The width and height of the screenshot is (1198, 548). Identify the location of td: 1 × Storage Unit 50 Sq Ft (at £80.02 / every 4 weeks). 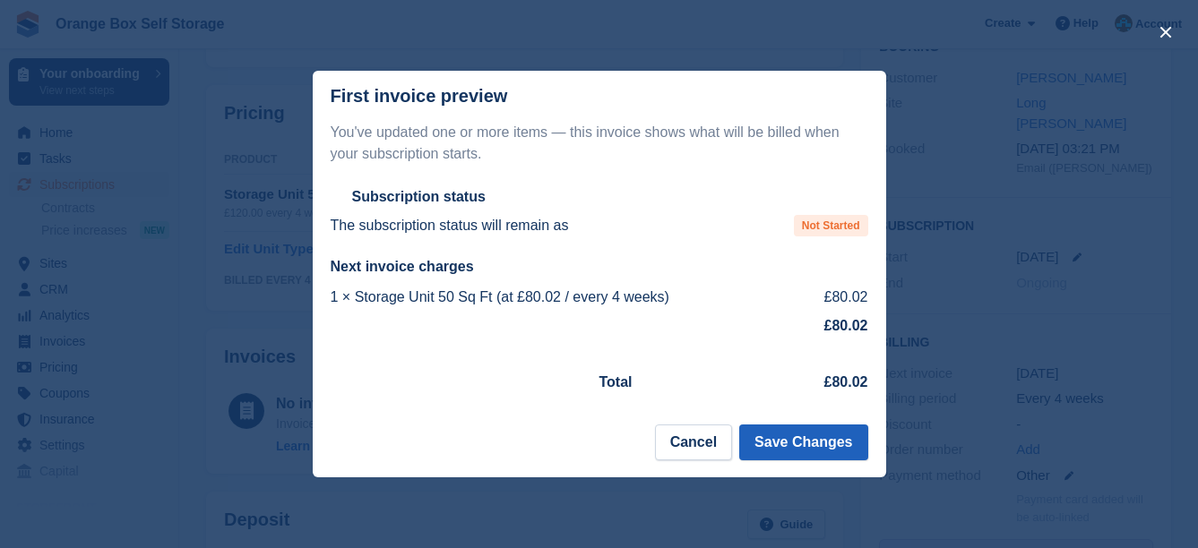
(568, 297).